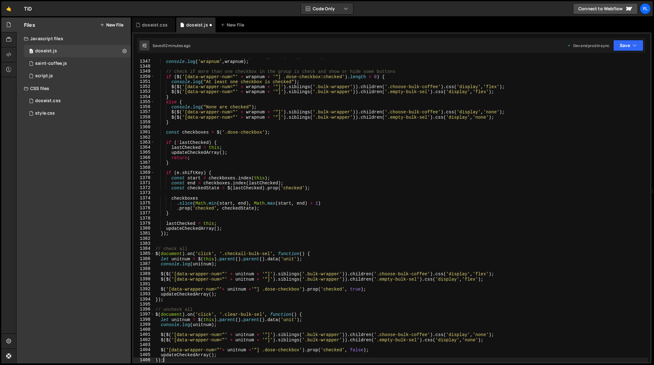  I want to click on div: 1392, so click(144, 289).